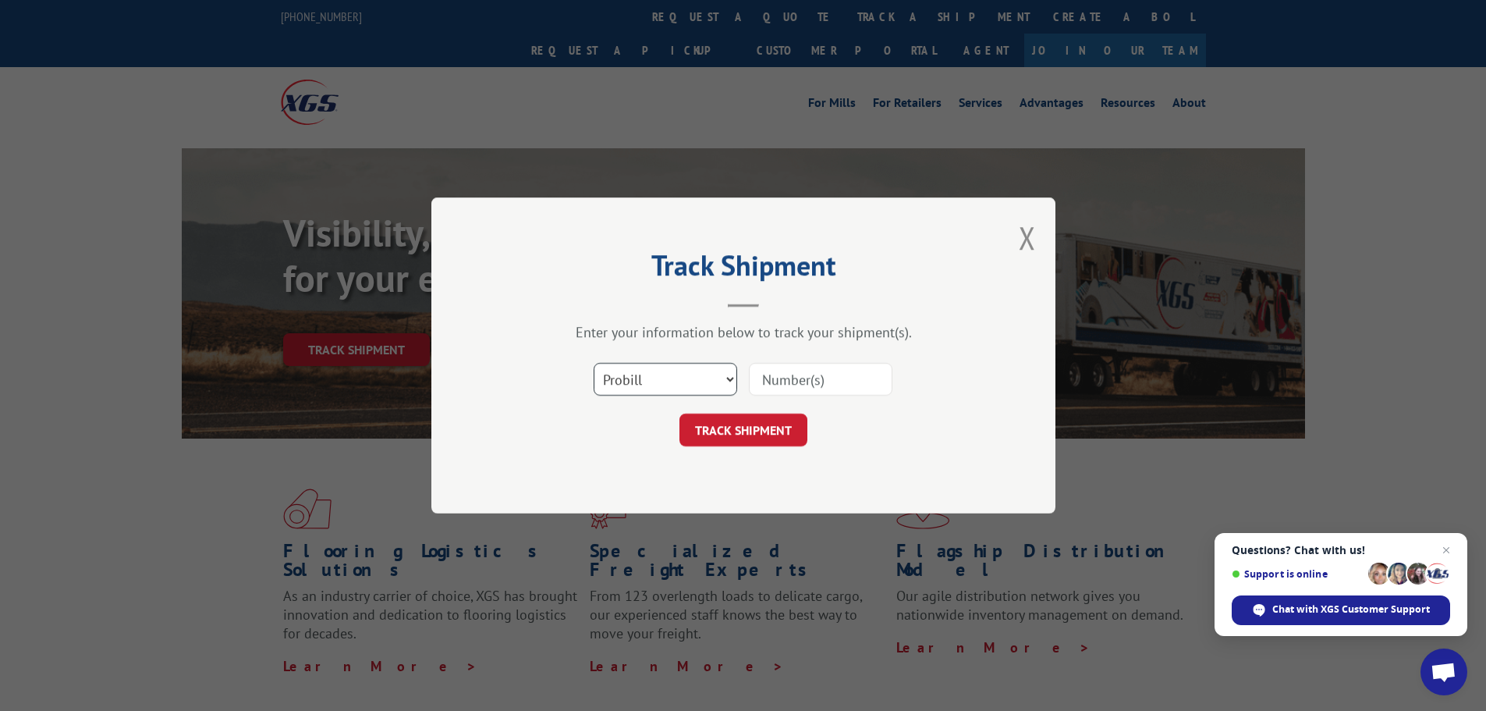 This screenshot has height=711, width=1486. What do you see at coordinates (1351, 609) in the screenshot?
I see `span: Chat with XGS Customer Support` at bounding box center [1351, 609].